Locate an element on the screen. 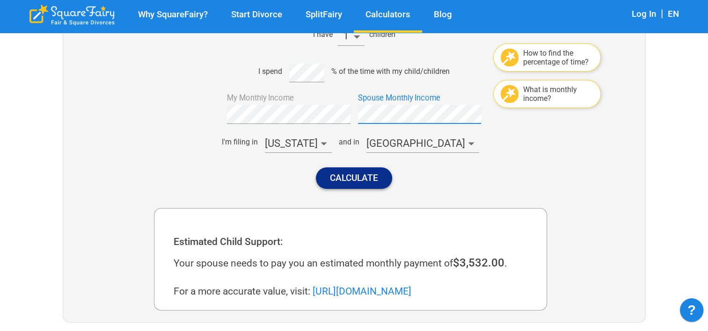  button: Calculate is located at coordinates (354, 178).